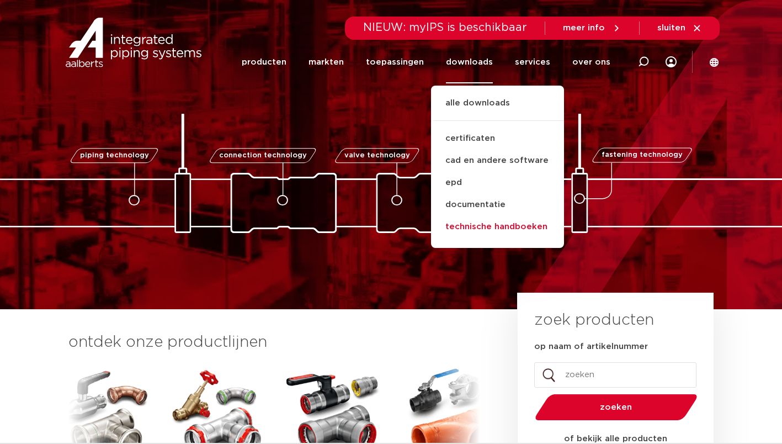 The height and width of the screenshot is (444, 782). I want to click on a: alle downloads, so click(497, 109).